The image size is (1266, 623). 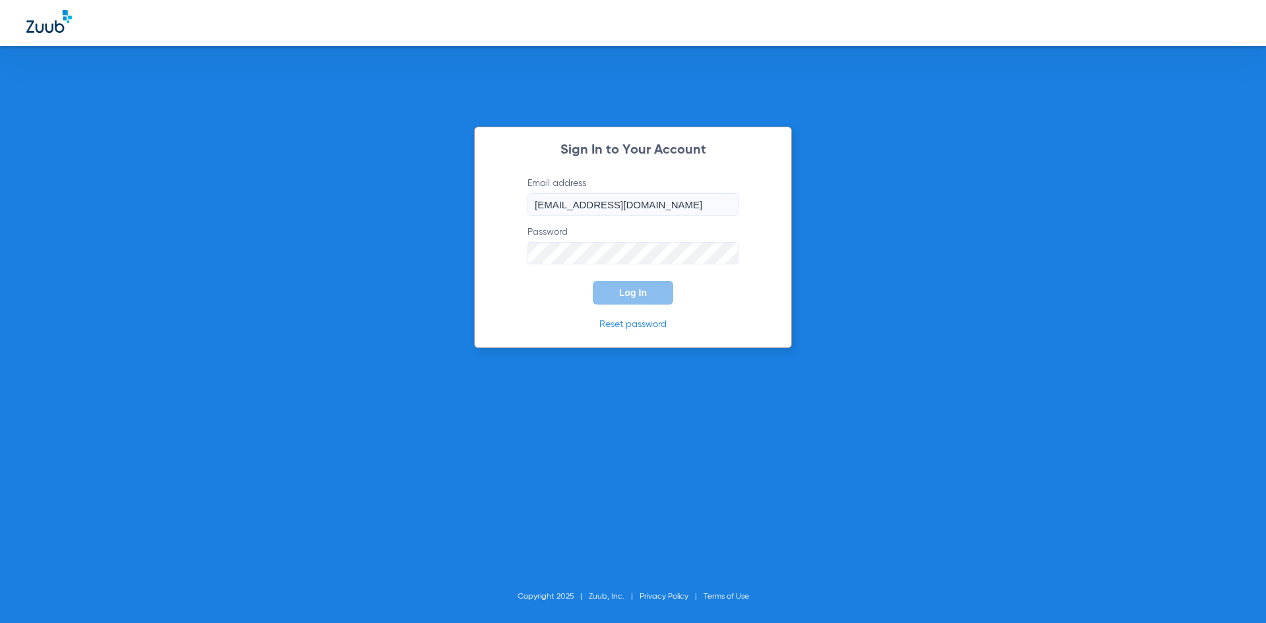 What do you see at coordinates (553, 597) in the screenshot?
I see `li: Copyright 2025` at bounding box center [553, 597].